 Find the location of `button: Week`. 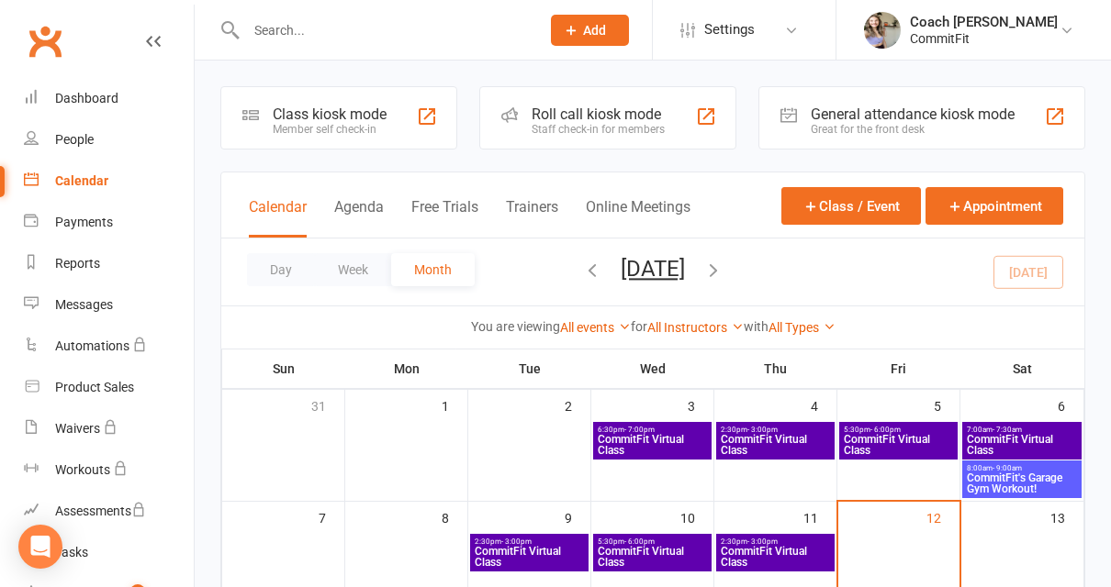

button: Week is located at coordinates (352, 270).